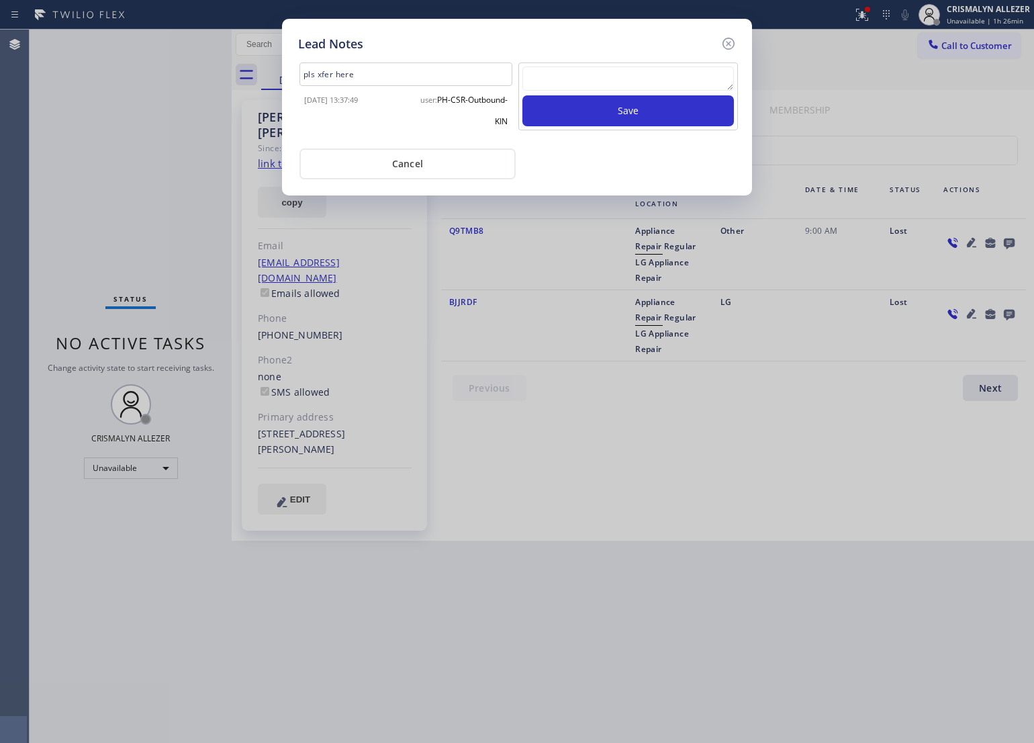  What do you see at coordinates (628, 111) in the screenshot?
I see `button: Save` at bounding box center [628, 111].